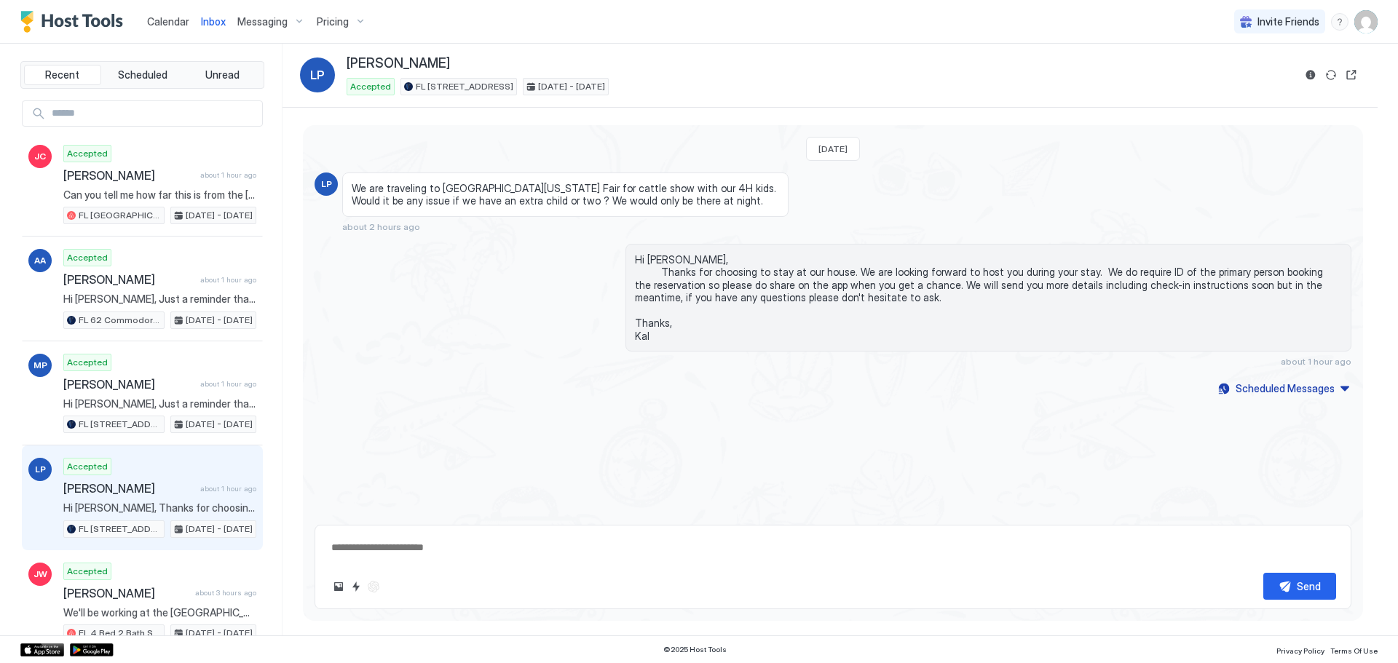 Image resolution: width=1398 pixels, height=663 pixels. I want to click on a: Calendar, so click(168, 21).